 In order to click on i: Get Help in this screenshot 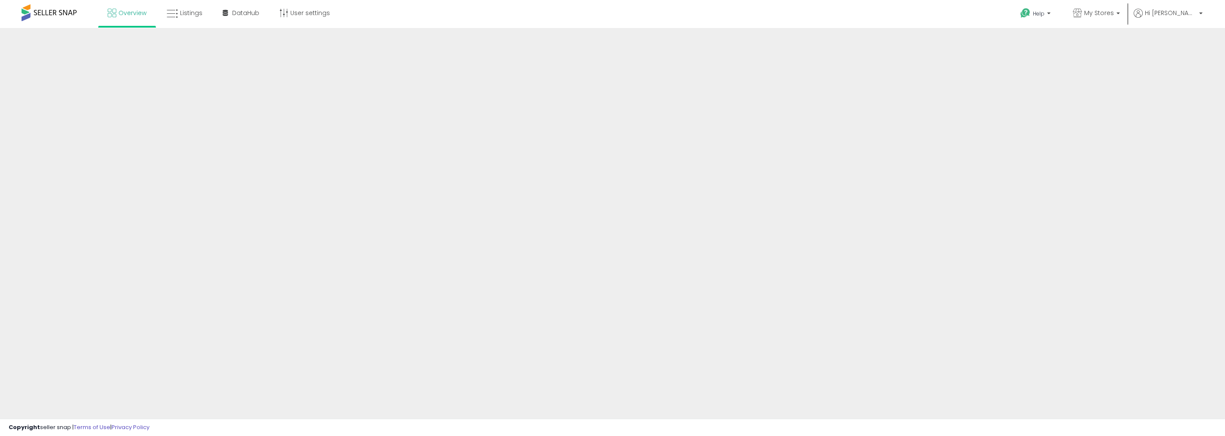, I will do `click(1025, 13)`.